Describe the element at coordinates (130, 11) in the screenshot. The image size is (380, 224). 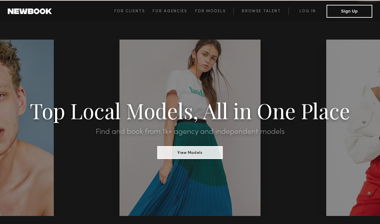
I see `span: For Clients` at that location.